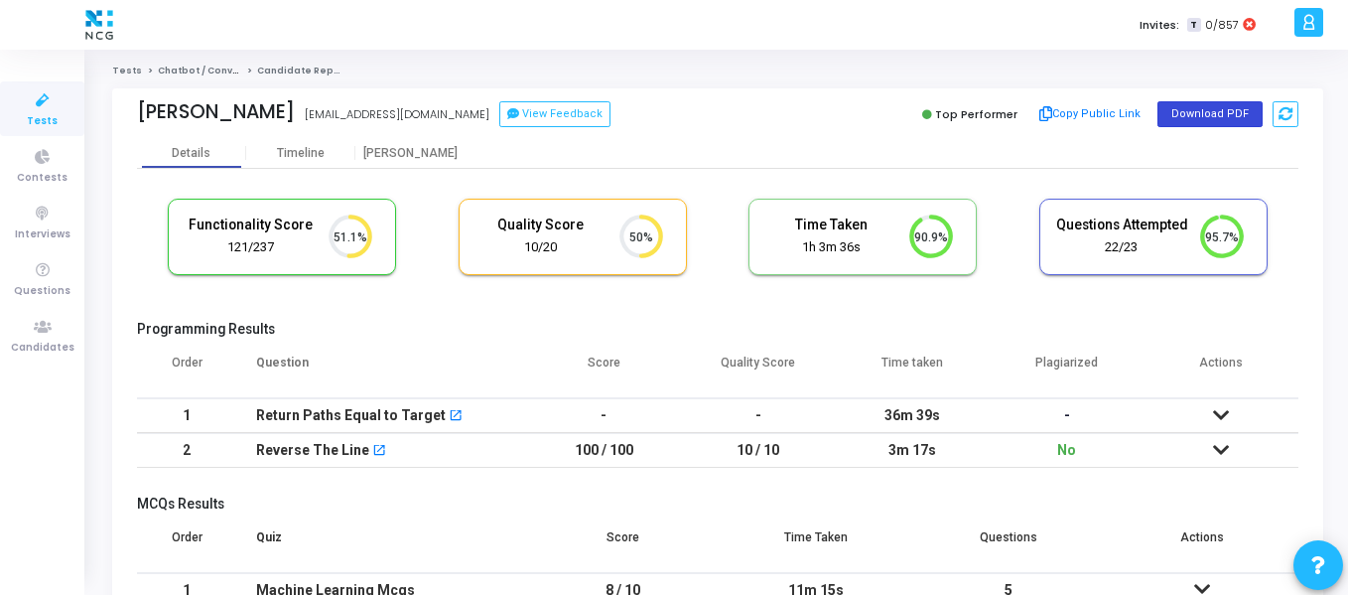  What do you see at coordinates (718, 503) in the screenshot?
I see `h5: MCQs Results` at bounding box center [718, 503].